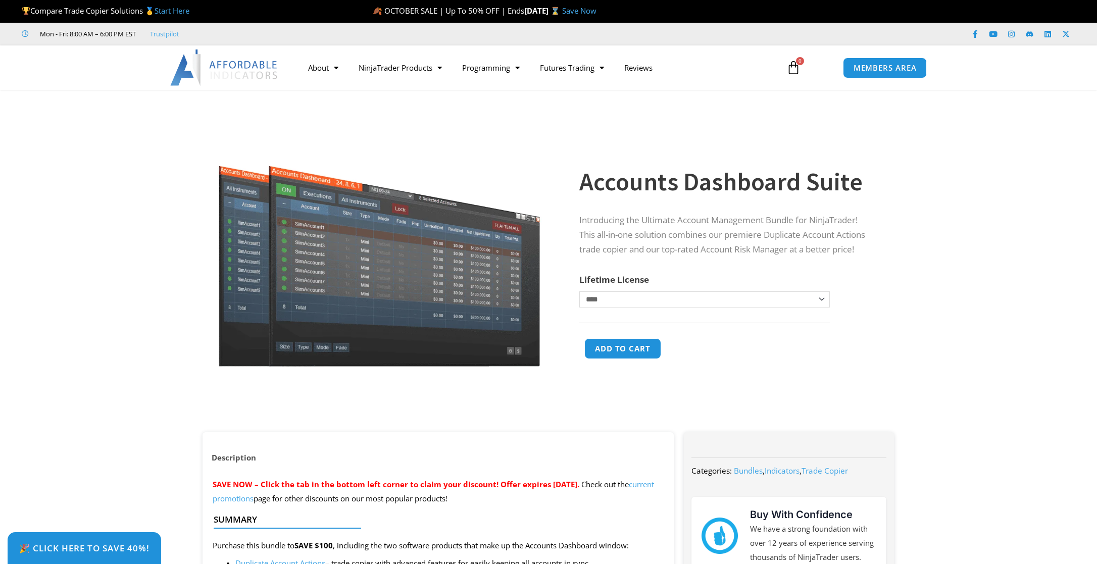 This screenshot has width=1097, height=564. Describe the element at coordinates (782, 471) in the screenshot. I see `a: Indicators` at that location.